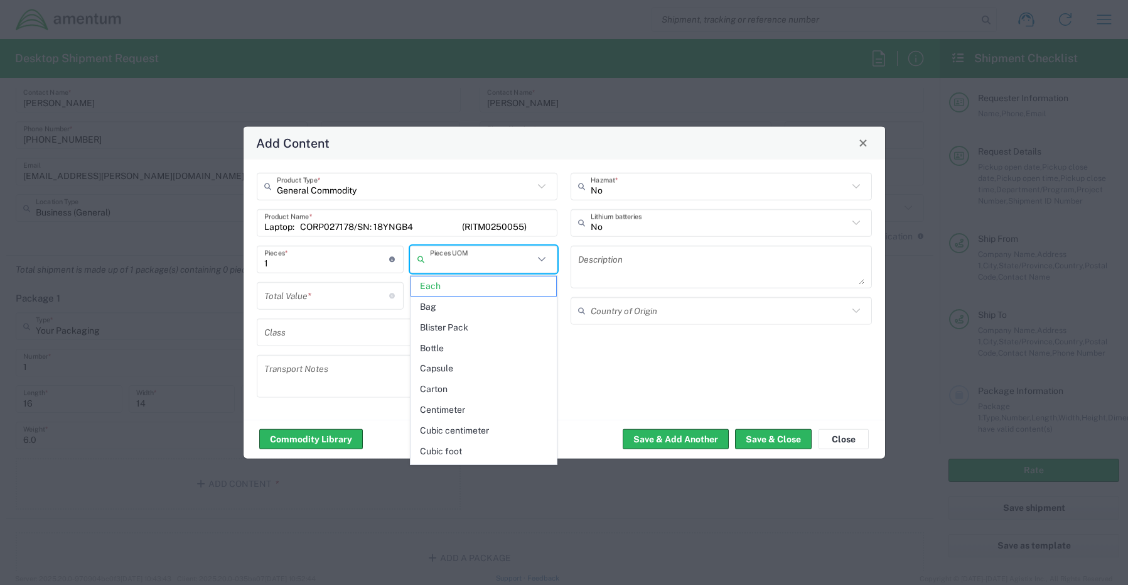 This screenshot has width=1128, height=585. Describe the element at coordinates (484, 430) in the screenshot. I see `span: Cubic centimeter` at that location.